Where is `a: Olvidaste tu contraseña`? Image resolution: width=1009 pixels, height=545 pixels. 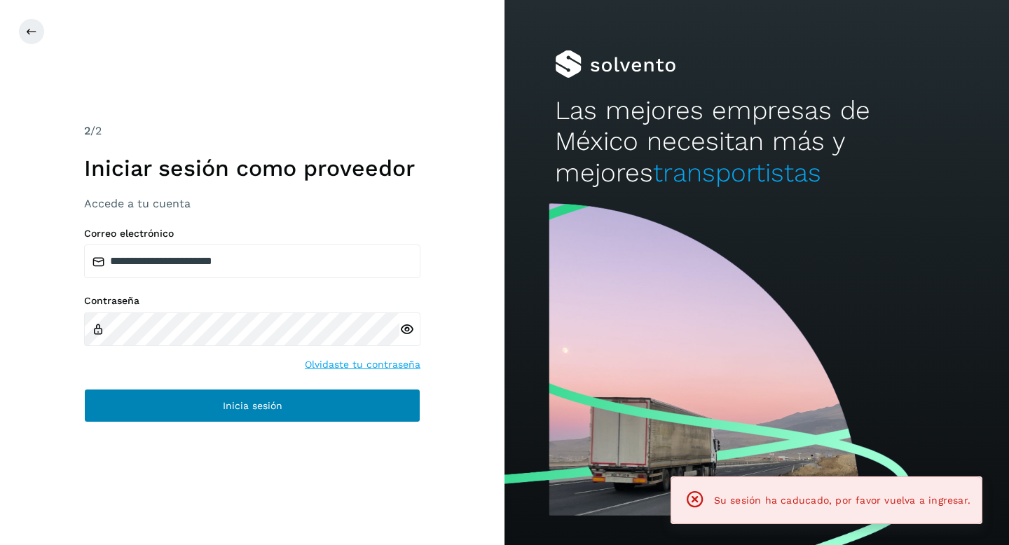 a: Olvidaste tu contraseña is located at coordinates (362, 364).